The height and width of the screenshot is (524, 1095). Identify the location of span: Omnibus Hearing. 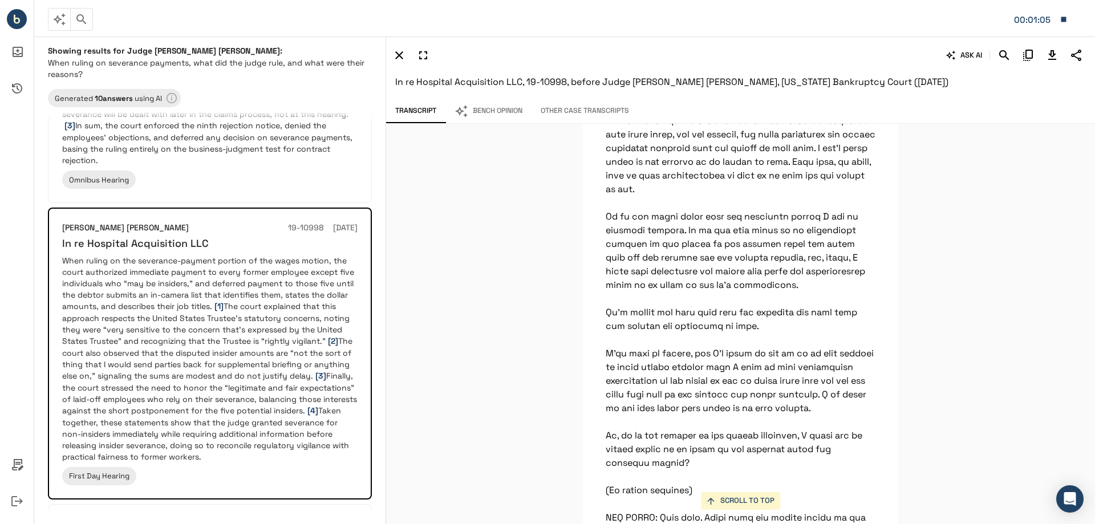
(99, 180).